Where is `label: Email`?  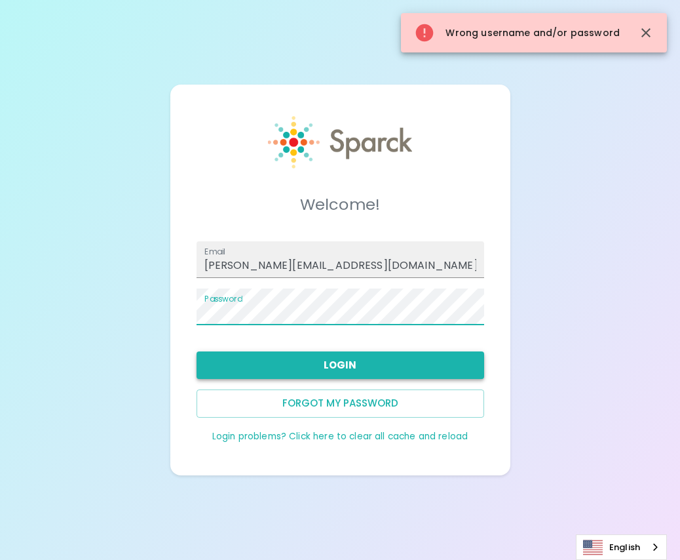 label: Email is located at coordinates (215, 251).